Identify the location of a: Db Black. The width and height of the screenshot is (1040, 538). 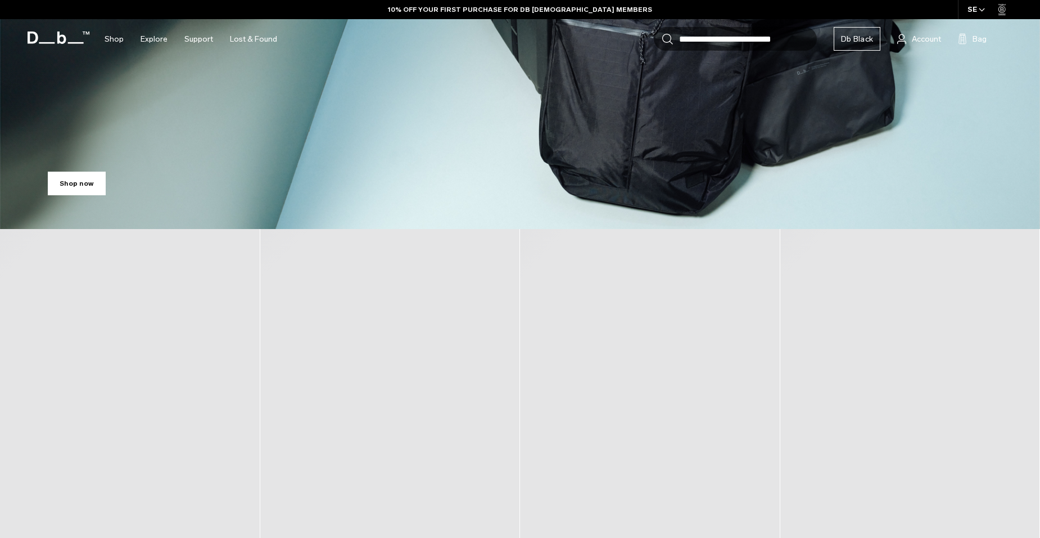
(857, 39).